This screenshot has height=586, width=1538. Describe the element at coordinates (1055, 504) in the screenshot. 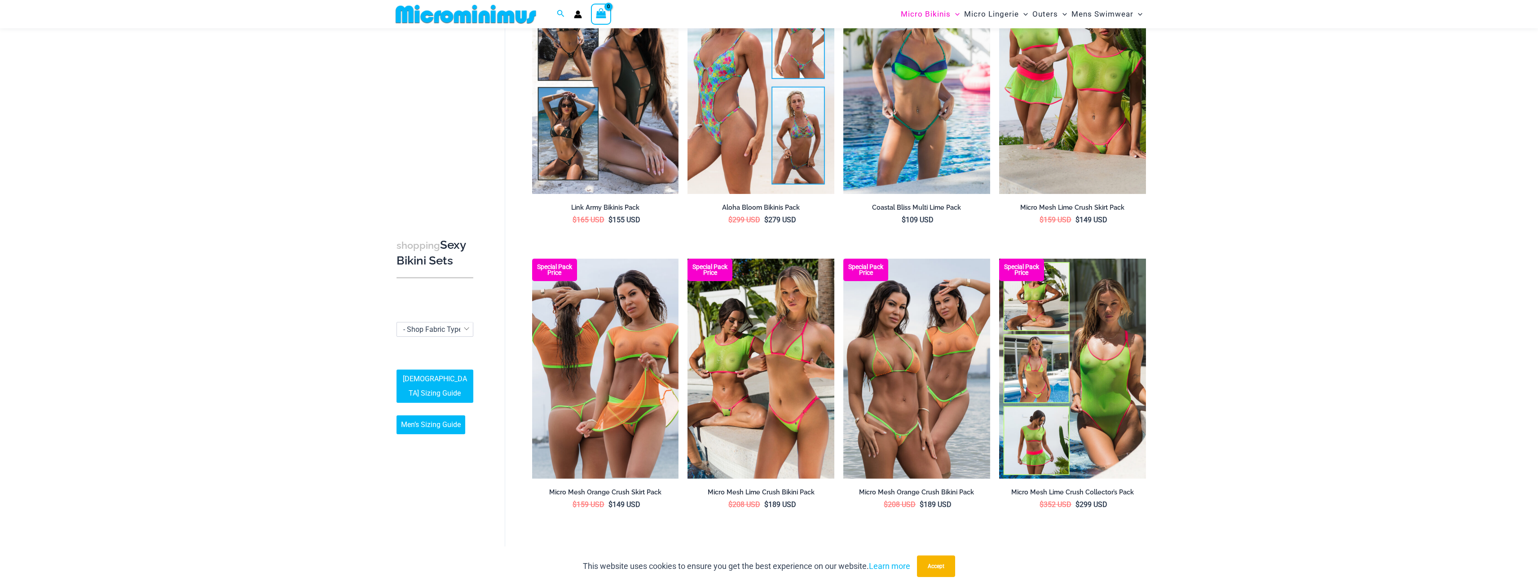

I see `bdi: 352 USD` at that location.